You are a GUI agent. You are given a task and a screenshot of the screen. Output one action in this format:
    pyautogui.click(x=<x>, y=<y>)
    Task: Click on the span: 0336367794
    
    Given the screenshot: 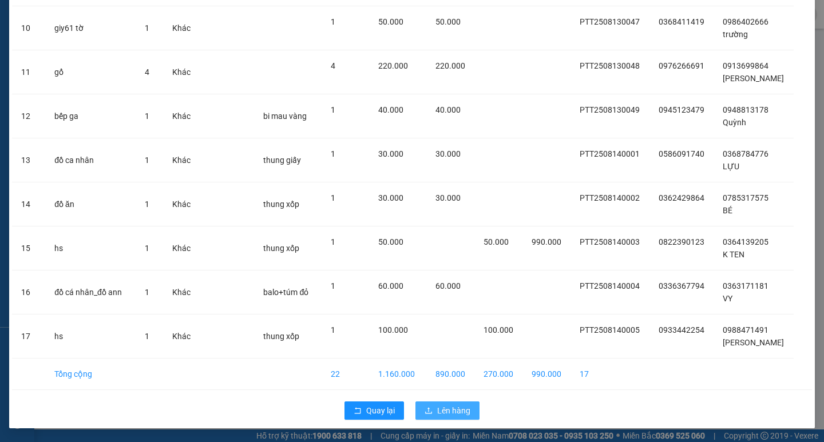 What is the action you would take?
    pyautogui.click(x=681, y=286)
    